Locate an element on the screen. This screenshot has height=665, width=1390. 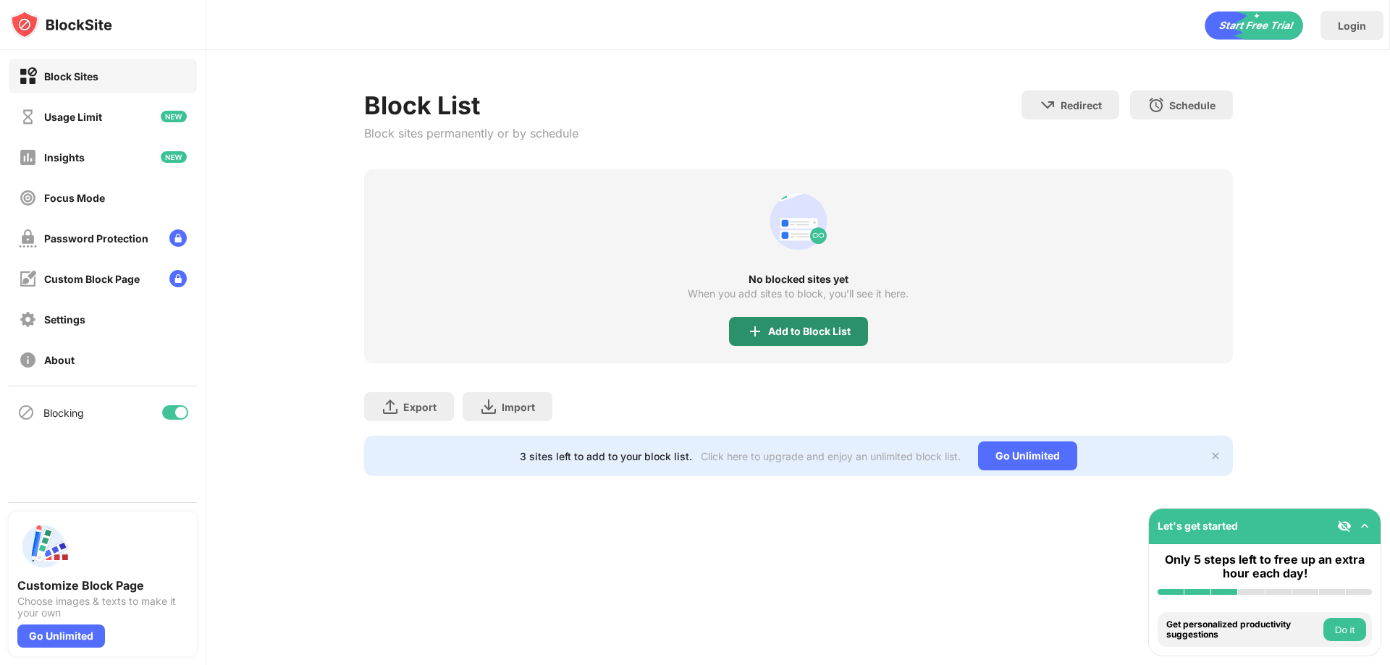
div: Click here to upgrade and enjoy an unlimited block list. is located at coordinates (830, 456).